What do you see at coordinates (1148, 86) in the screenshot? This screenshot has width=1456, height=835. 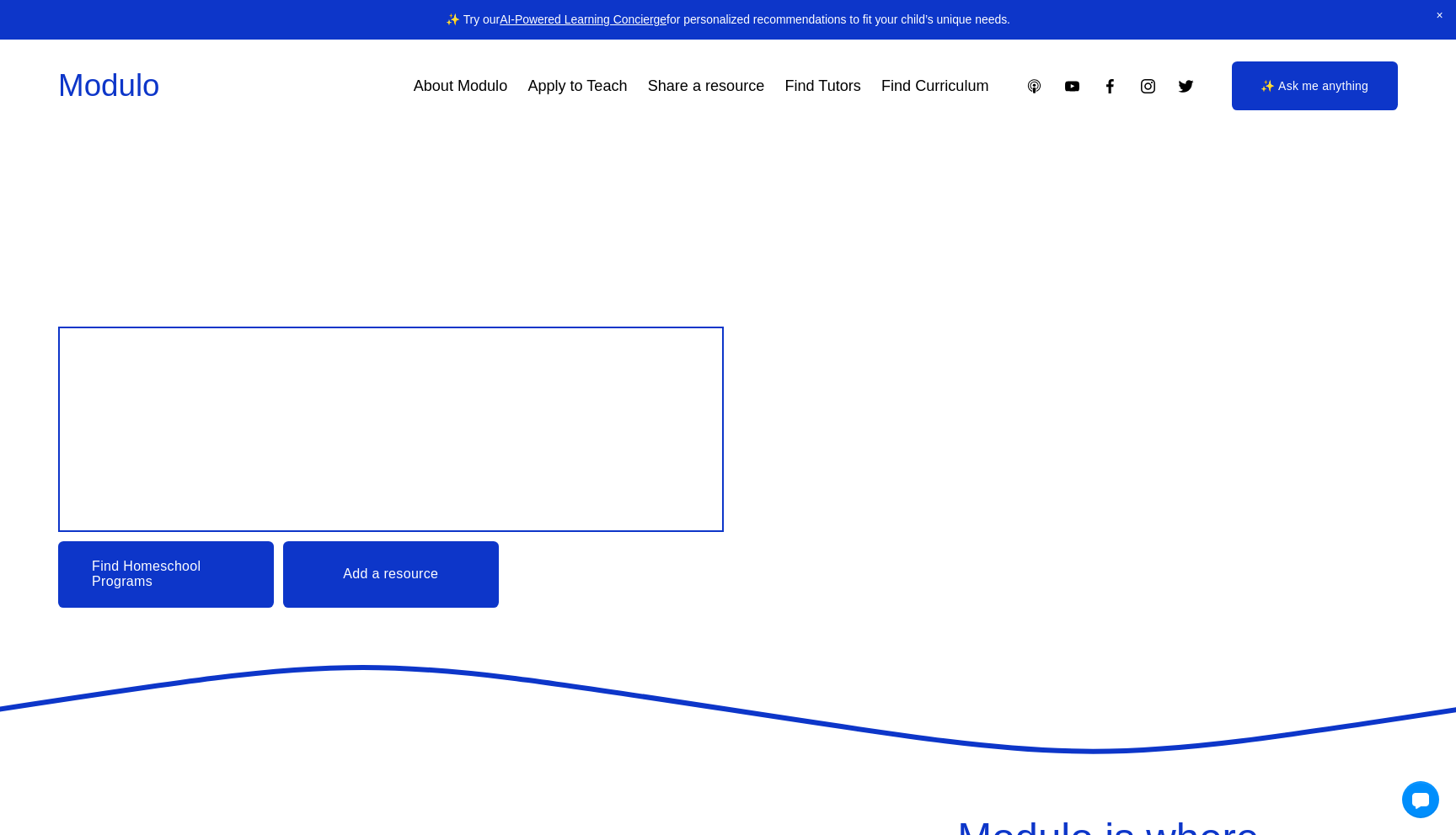 I see `a: Instagram` at bounding box center [1148, 86].